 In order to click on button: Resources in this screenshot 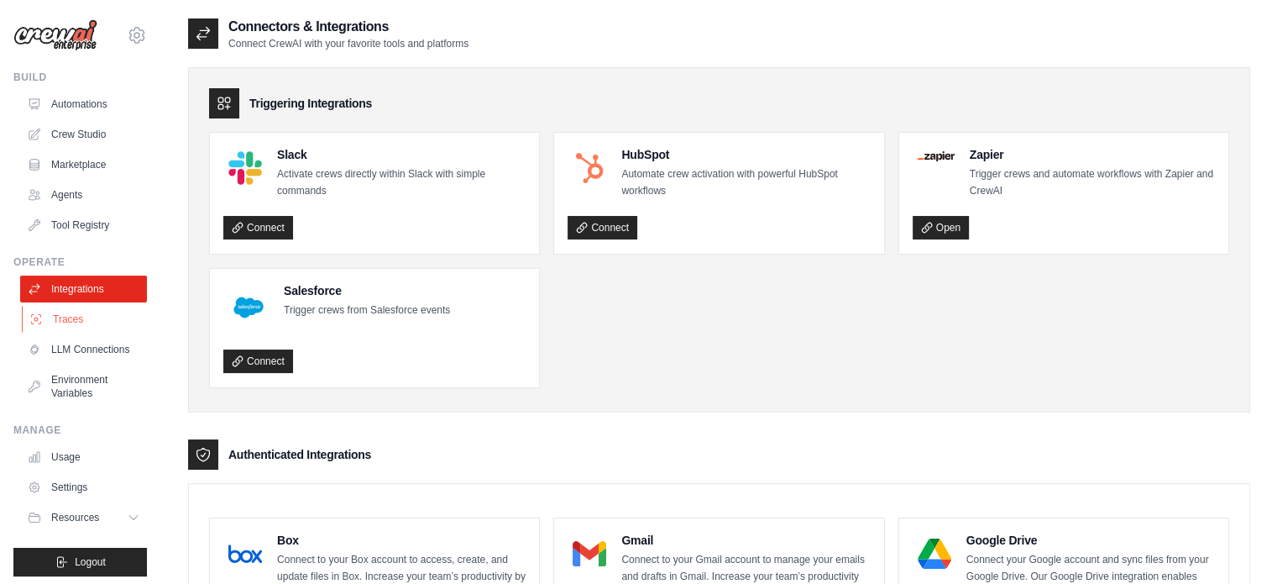, I will do `click(83, 517)`.